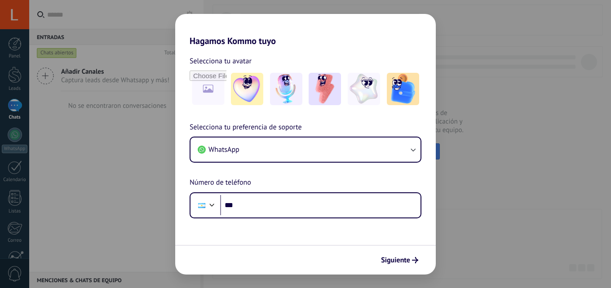  I want to click on button: WhatsApp, so click(305, 150).